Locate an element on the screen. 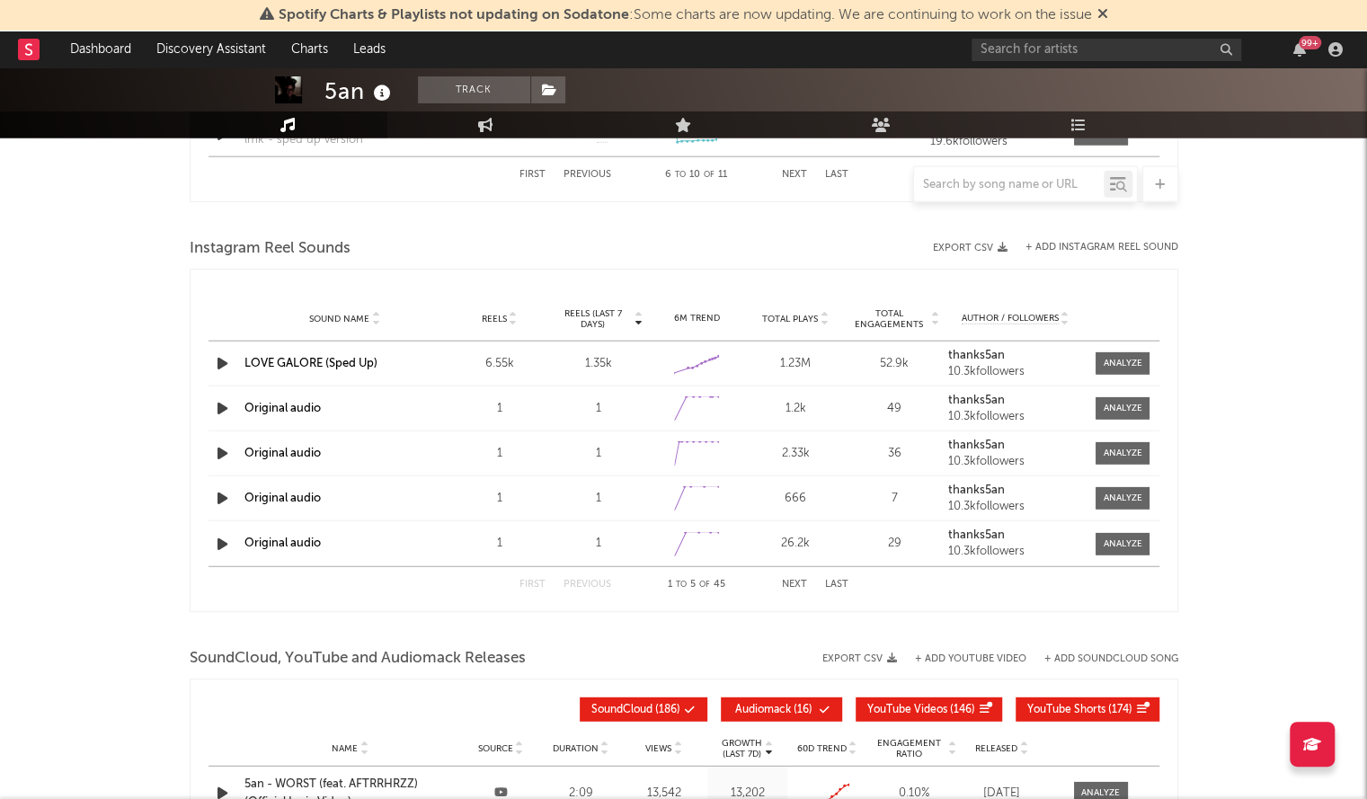 The image size is (1367, 799). span: Audiomack is located at coordinates (763, 710).